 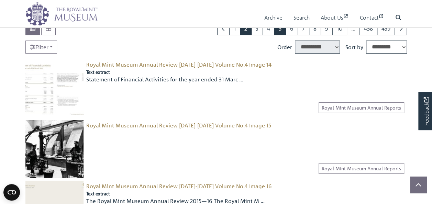 I want to click on label: Sort by, so click(x=354, y=47).